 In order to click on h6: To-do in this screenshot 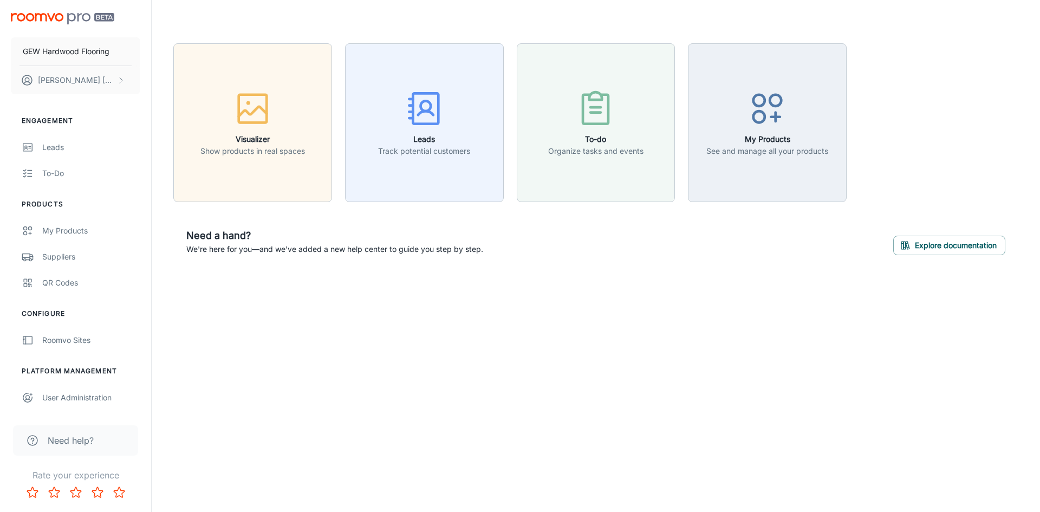, I will do `click(596, 139)`.